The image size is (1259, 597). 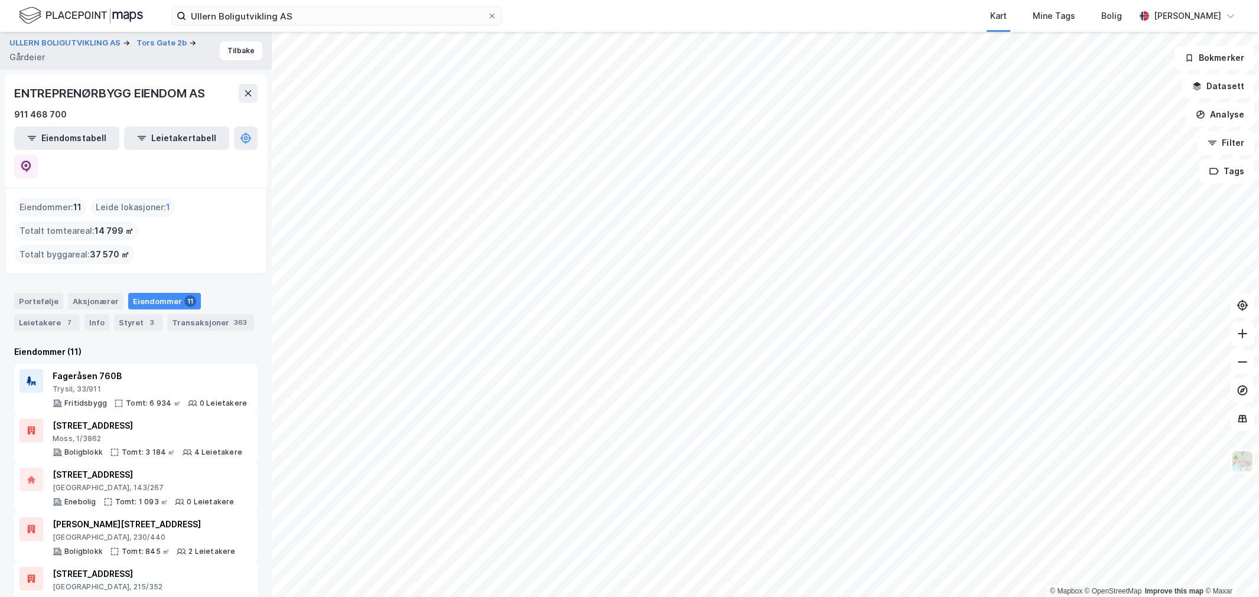 What do you see at coordinates (67, 138) in the screenshot?
I see `button: Eiendomstabell` at bounding box center [67, 138].